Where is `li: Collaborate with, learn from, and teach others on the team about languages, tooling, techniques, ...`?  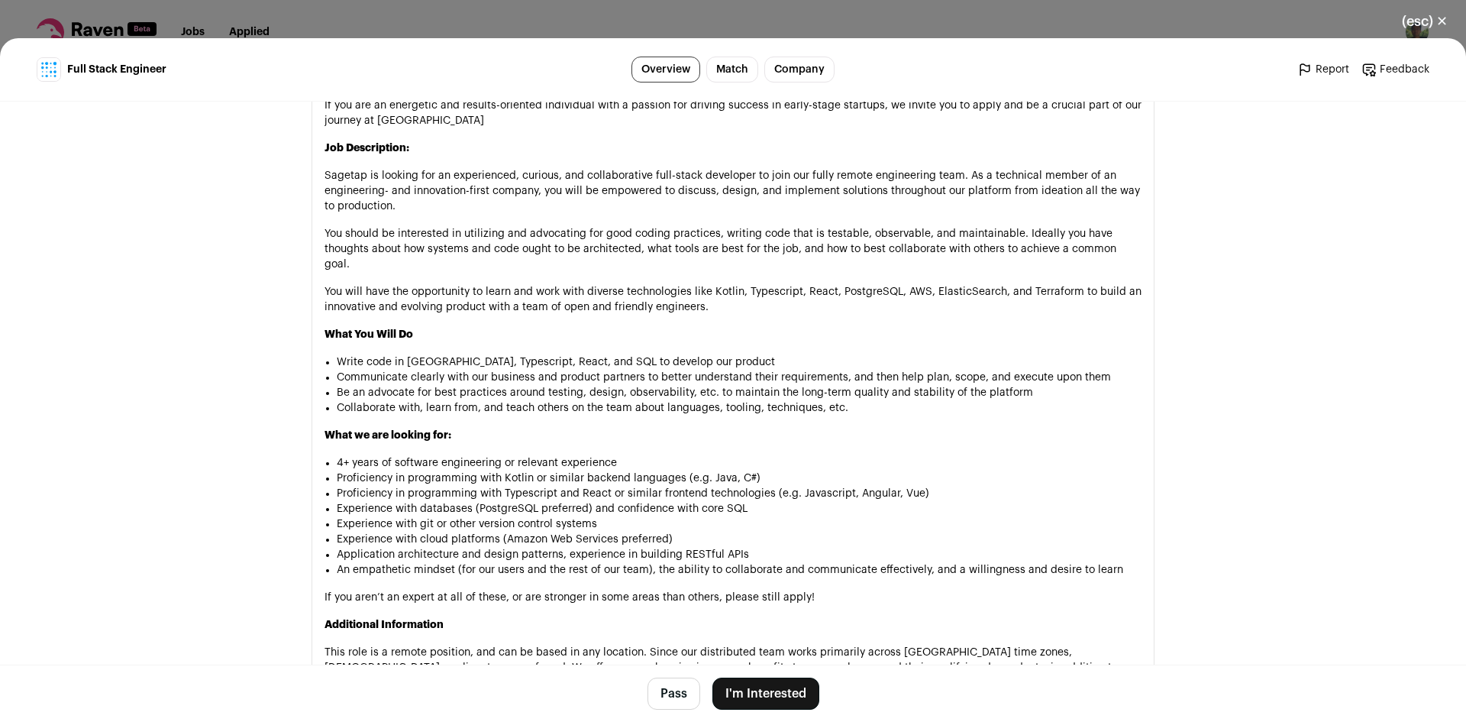 li: Collaborate with, learn from, and teach others on the team about languages, tooling, techniques, ... is located at coordinates (739, 408).